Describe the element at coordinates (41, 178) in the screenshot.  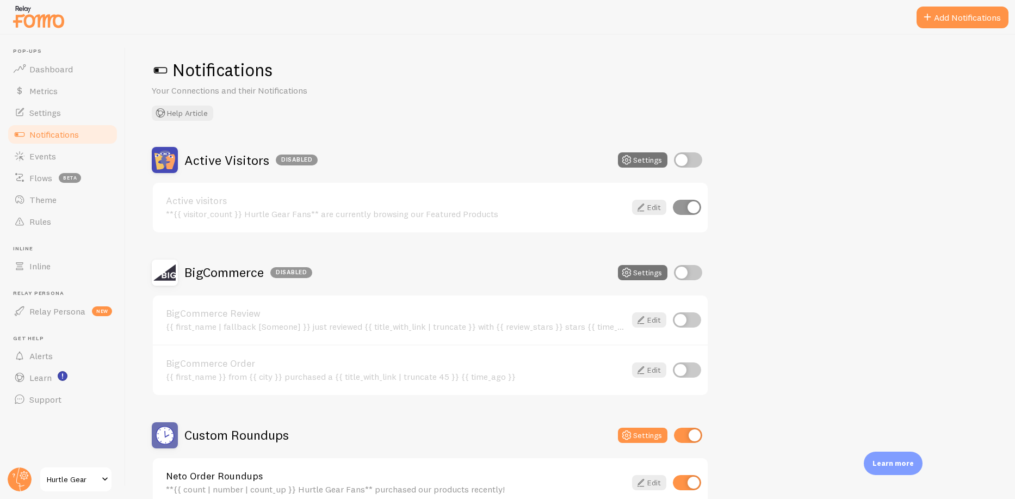
I see `span: Flows` at that location.